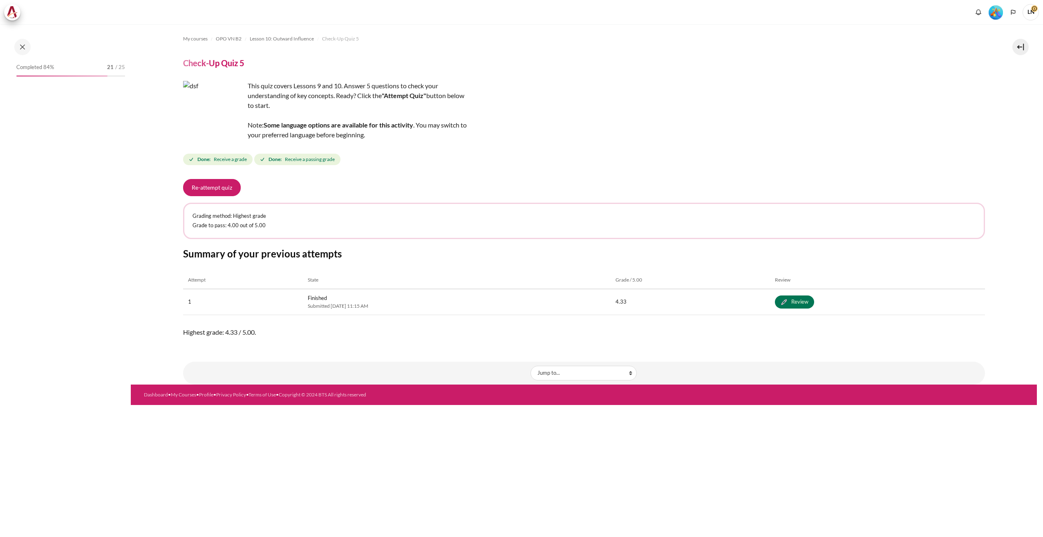 The height and width of the screenshot is (537, 1043). Describe the element at coordinates (979, 12) in the screenshot. I see `div: Show notification window with no new notifications` at that location.